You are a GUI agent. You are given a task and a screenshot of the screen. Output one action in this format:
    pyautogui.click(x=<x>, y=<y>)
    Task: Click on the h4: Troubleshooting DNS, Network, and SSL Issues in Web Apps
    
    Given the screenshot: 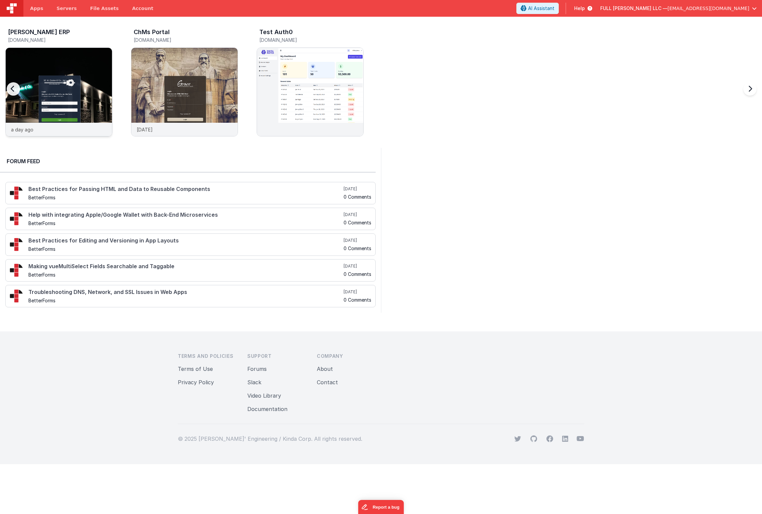 What is the action you would take?
    pyautogui.click(x=185, y=292)
    